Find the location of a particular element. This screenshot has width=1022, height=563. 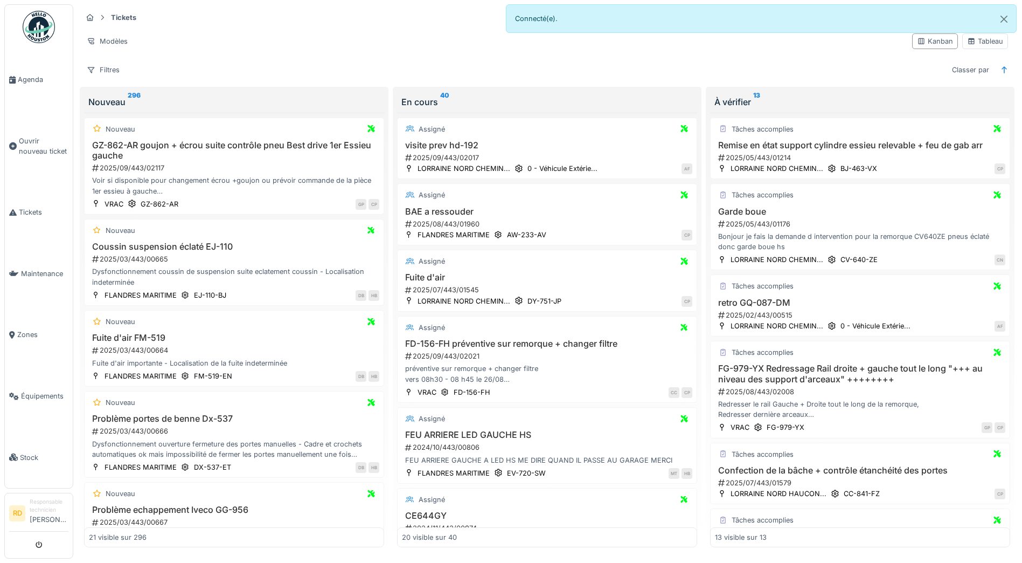

span: Équipements is located at coordinates (45, 395).